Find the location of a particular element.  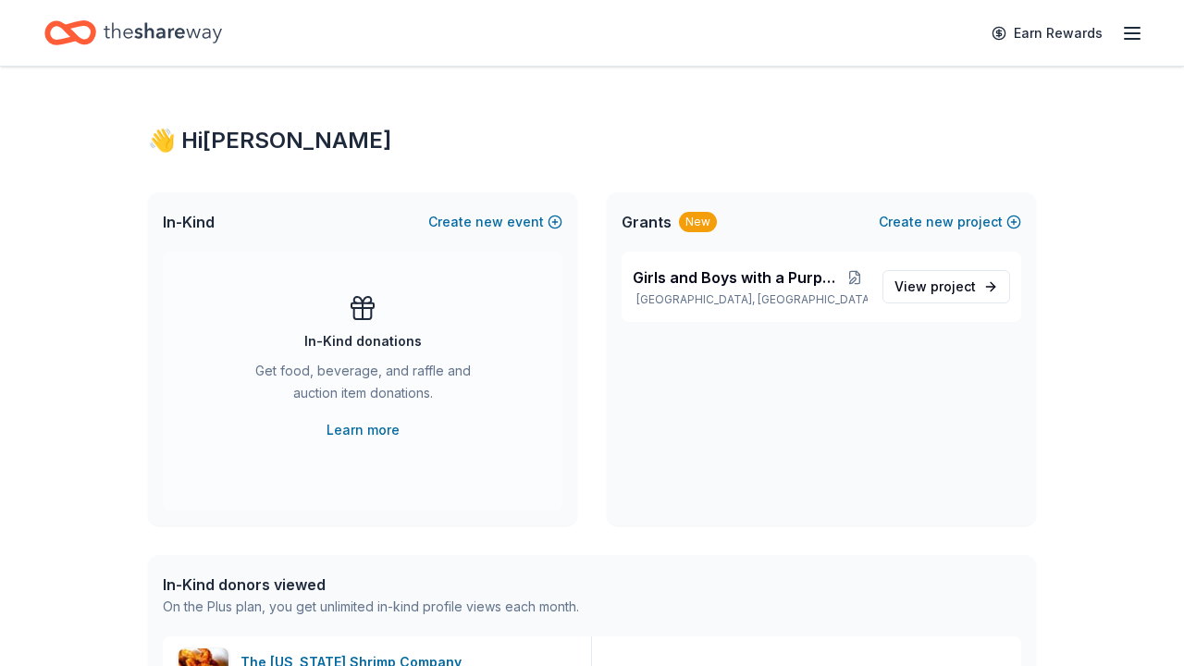

div: In-Kind donors viewed is located at coordinates (371, 585).